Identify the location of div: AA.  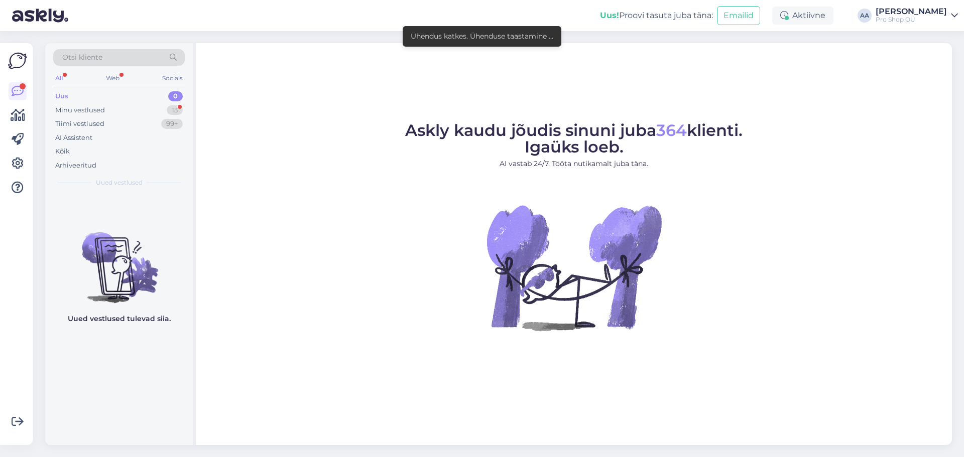
(864, 16).